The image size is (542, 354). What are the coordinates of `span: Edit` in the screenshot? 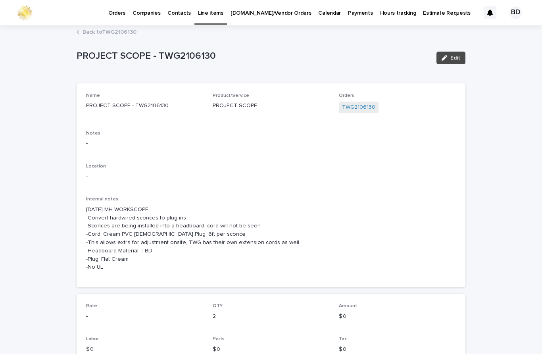 It's located at (455, 58).